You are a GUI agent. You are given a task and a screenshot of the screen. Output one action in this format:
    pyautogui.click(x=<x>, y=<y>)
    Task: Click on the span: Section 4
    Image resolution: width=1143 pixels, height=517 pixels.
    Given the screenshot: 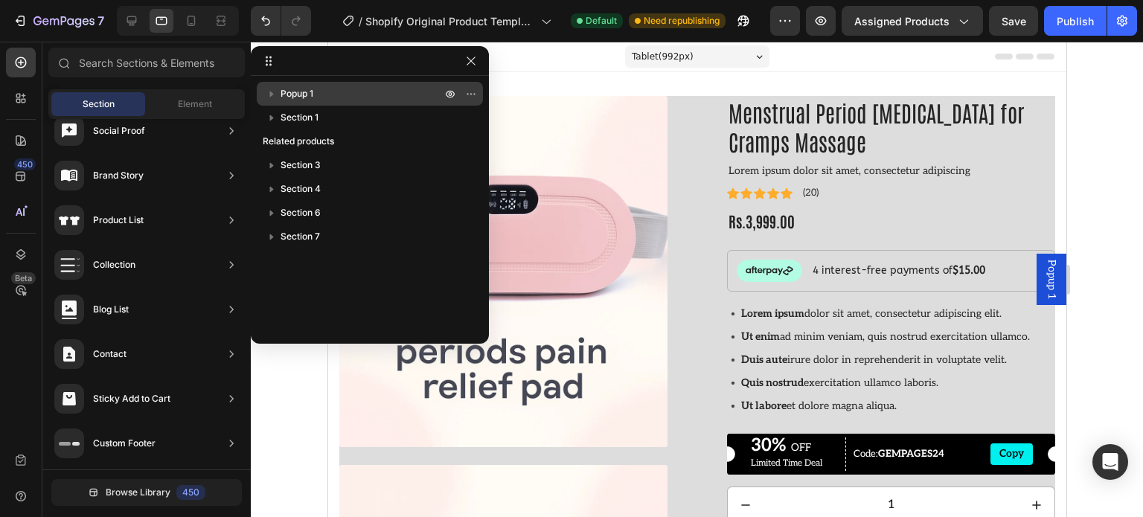 What is the action you would take?
    pyautogui.click(x=301, y=189)
    